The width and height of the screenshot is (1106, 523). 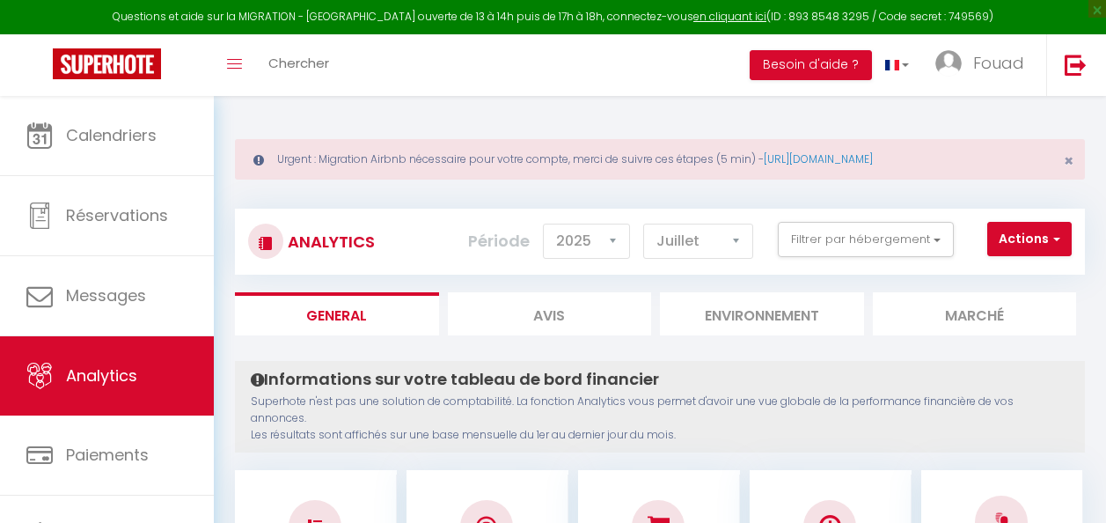 I want to click on button: Actions, so click(x=1030, y=239).